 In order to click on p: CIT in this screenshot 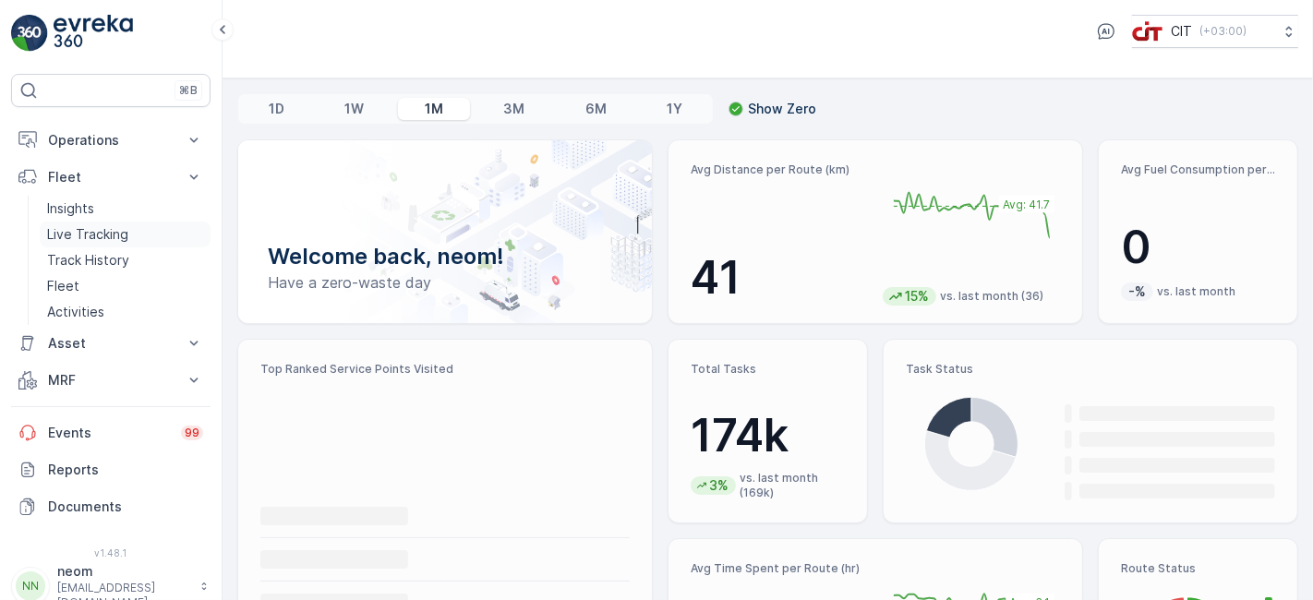, I will do `click(1181, 31)`.